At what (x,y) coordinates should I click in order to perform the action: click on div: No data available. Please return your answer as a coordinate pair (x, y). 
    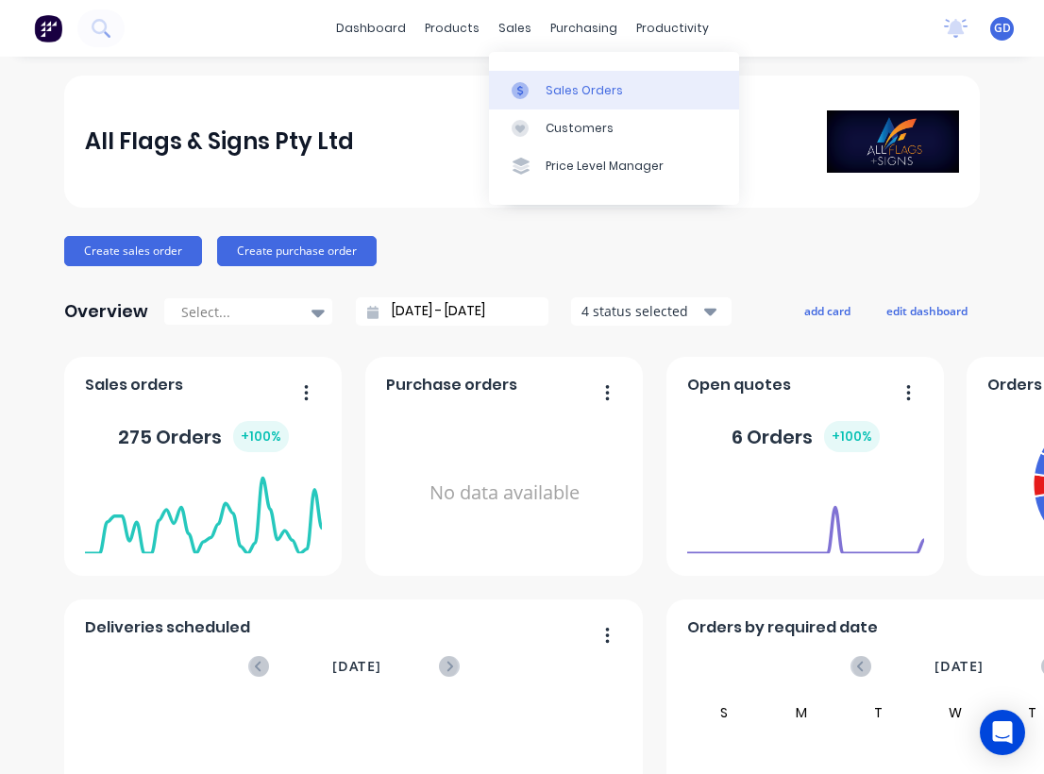
    Looking at the image, I should click on (504, 493).